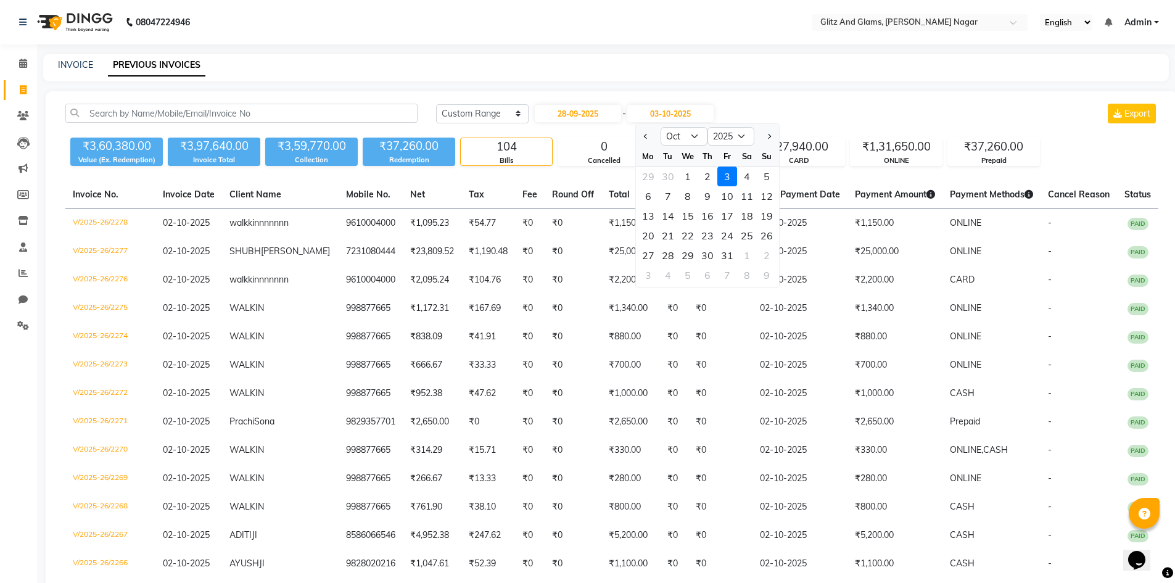 This screenshot has width=1175, height=583. Describe the element at coordinates (688, 216) in the screenshot. I see `div: 15` at that location.